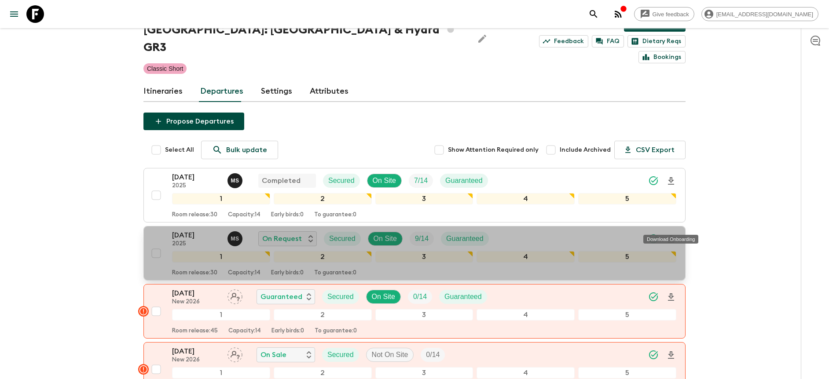 This screenshot has height=379, width=829. What do you see at coordinates (195, 331) in the screenshot?
I see `p: Room release: 45` at bounding box center [195, 331].